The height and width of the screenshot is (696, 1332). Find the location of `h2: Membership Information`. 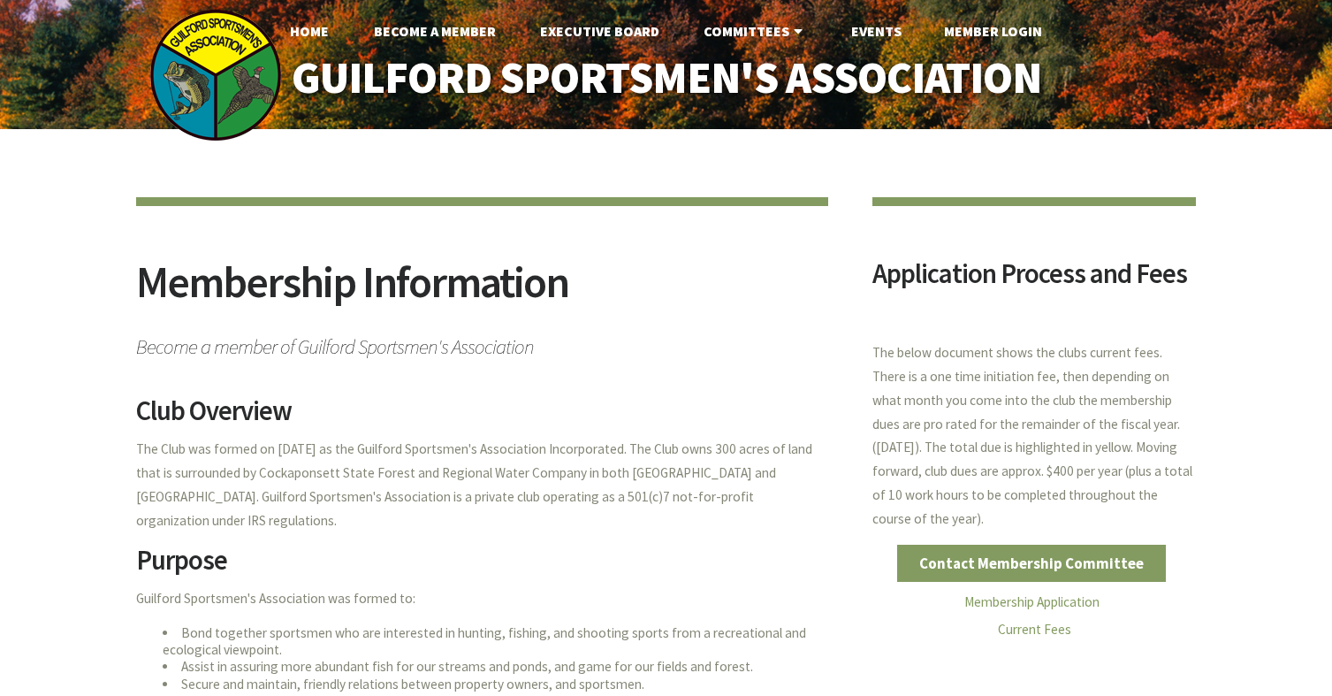

h2: Membership Information is located at coordinates (482, 293).